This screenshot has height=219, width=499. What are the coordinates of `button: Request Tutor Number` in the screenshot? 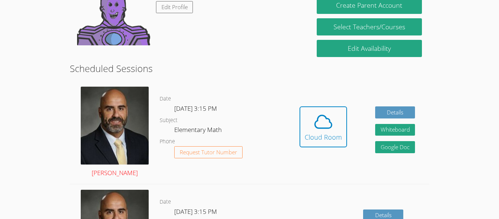 It's located at (208, 152).